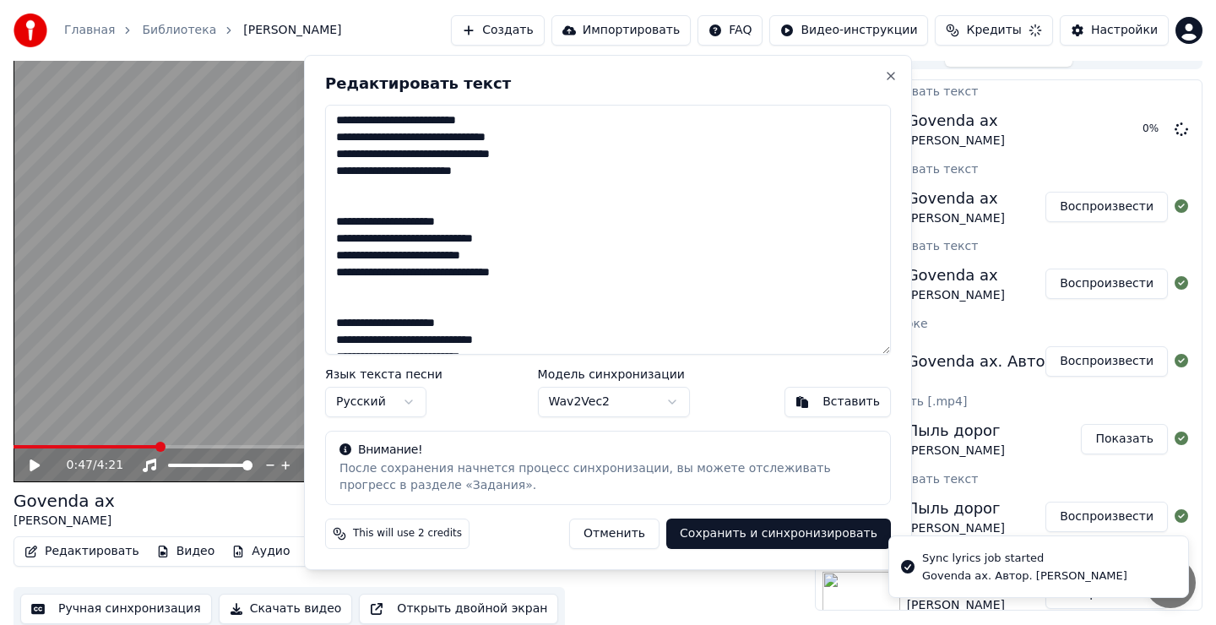  I want to click on div: Внимание!, so click(608, 450).